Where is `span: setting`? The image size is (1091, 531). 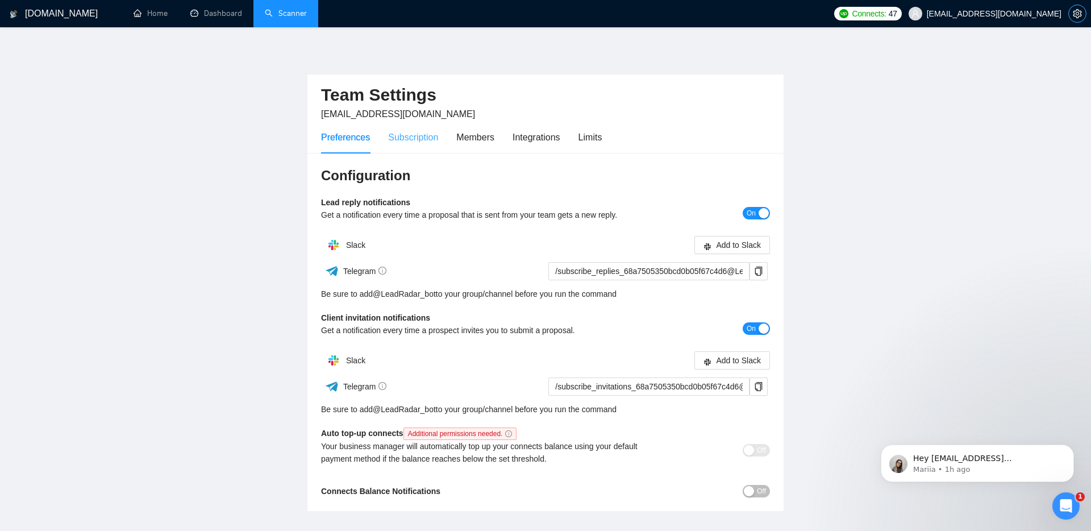 span: setting is located at coordinates (1077, 14).